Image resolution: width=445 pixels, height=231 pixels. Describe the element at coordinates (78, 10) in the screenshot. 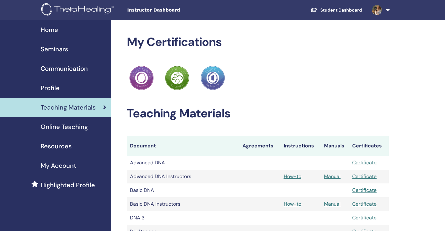

I see `img: logo.png` at that location.